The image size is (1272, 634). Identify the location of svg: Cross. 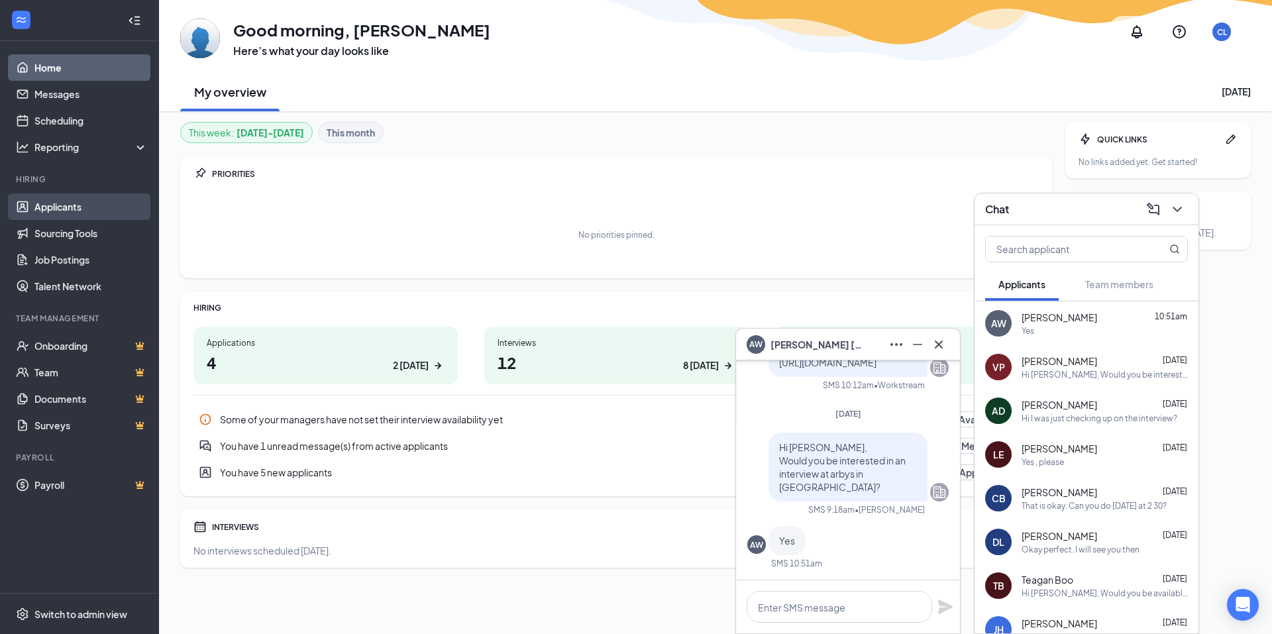
(939, 344).